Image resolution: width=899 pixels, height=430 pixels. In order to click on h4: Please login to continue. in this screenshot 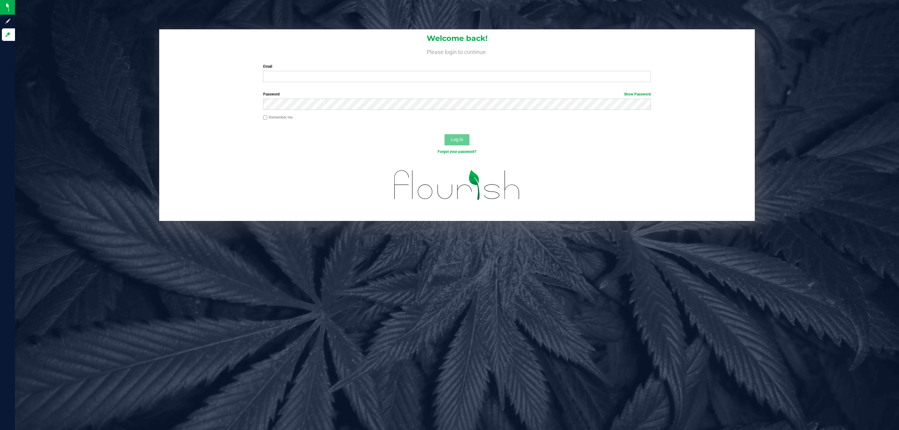, I will do `click(457, 51)`.